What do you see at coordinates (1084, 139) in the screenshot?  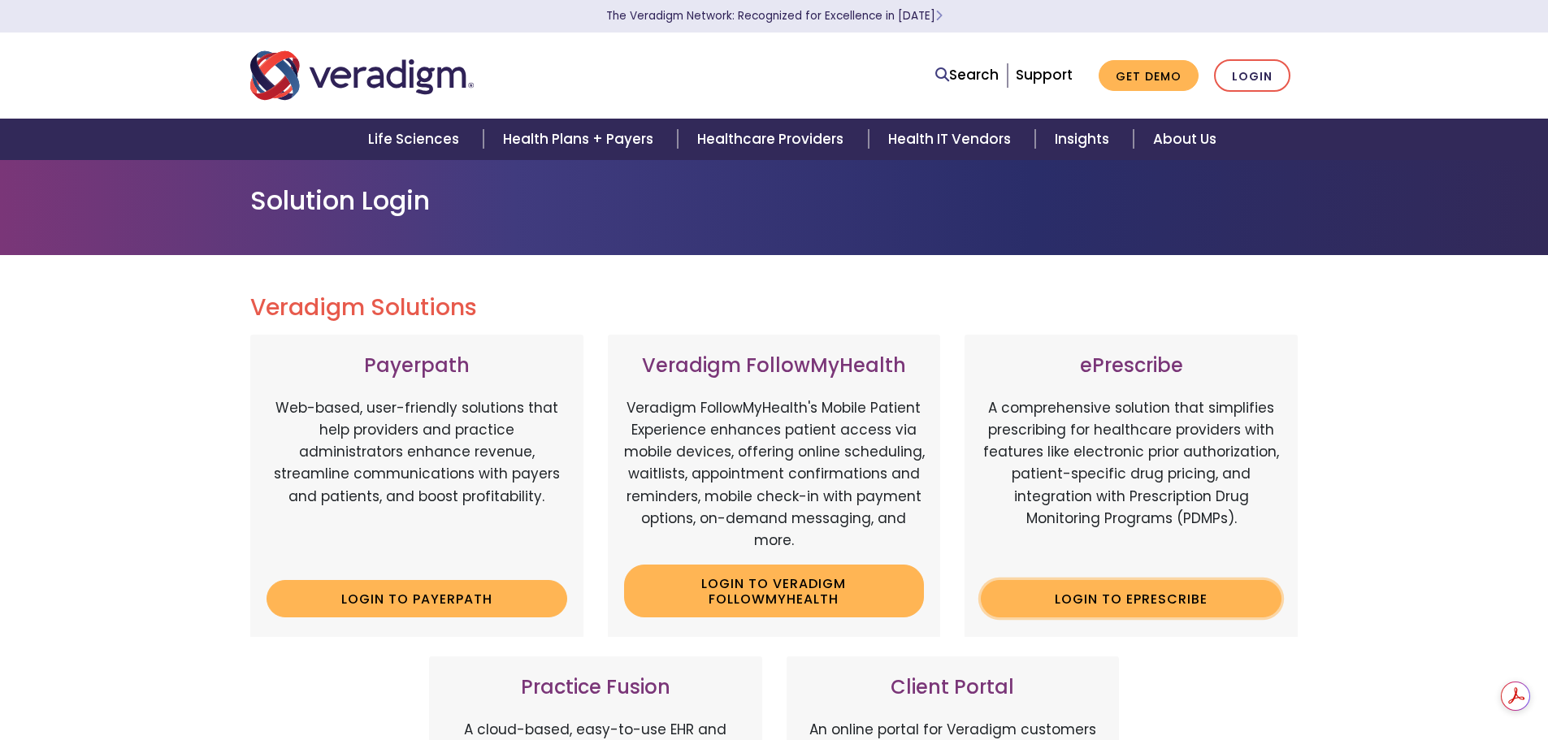 I see `a: Insights` at bounding box center [1084, 139].